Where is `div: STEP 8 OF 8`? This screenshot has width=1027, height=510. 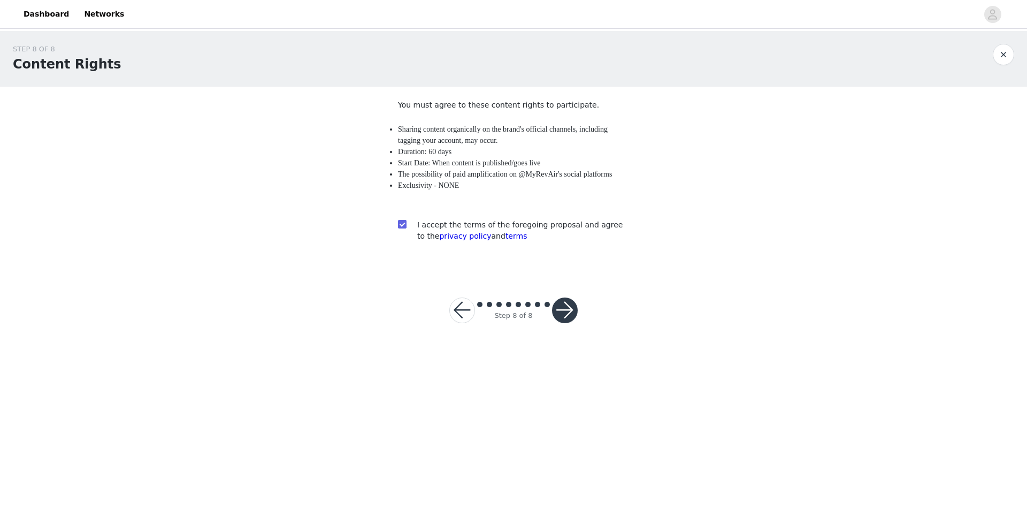 div: STEP 8 OF 8 is located at coordinates (67, 49).